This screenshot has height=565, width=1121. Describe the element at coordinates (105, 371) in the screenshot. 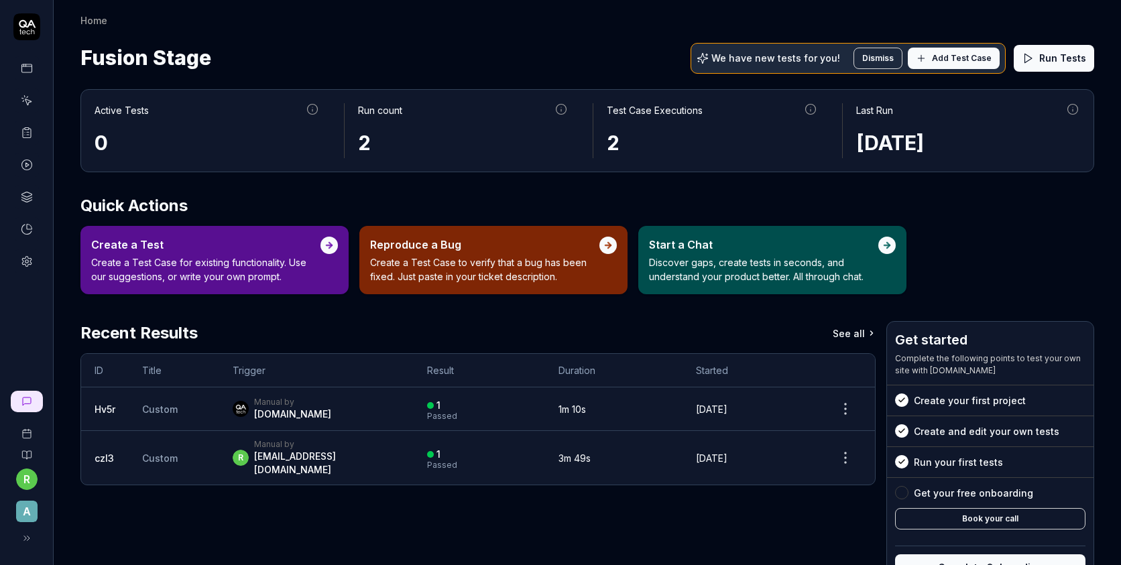

I see `th: ID` at that location.